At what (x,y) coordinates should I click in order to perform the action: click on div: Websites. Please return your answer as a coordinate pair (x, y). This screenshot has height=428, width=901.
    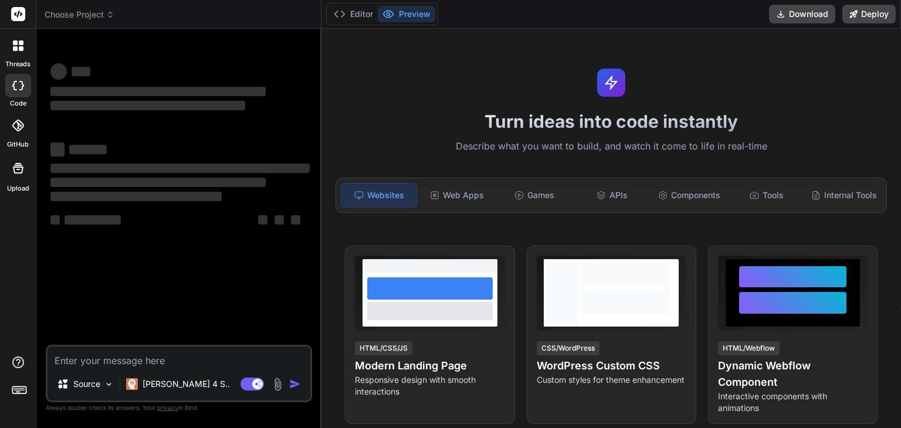
    Looking at the image, I should click on (379, 195).